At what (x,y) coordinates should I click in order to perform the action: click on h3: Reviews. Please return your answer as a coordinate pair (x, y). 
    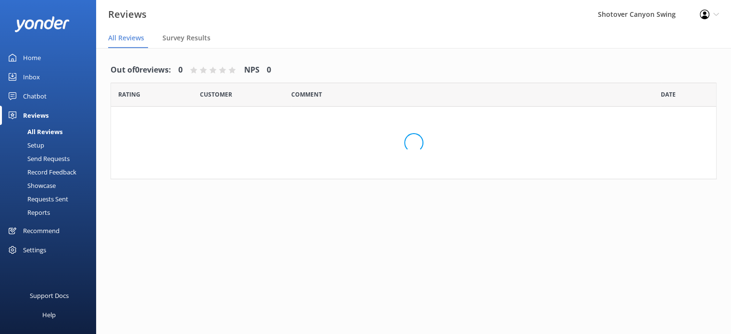
    Looking at the image, I should click on (127, 14).